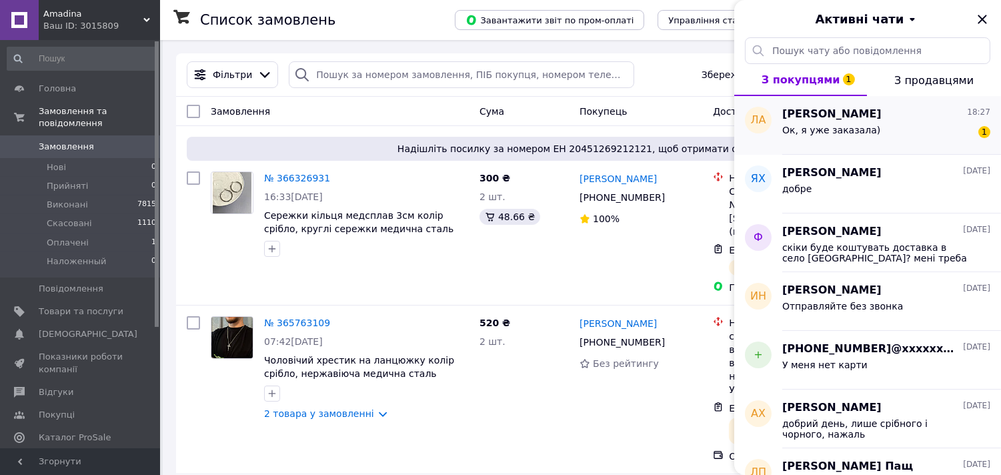  Describe the element at coordinates (56, 392) in the screenshot. I see `span: Відгуки` at that location.